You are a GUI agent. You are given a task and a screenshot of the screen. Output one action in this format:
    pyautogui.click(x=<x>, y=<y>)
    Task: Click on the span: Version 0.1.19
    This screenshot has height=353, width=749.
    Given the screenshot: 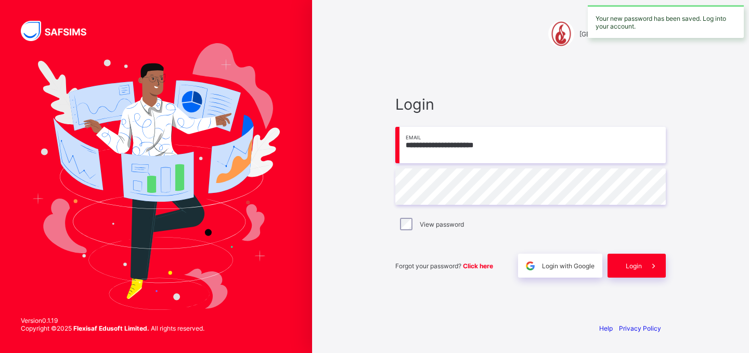 What is the action you would take?
    pyautogui.click(x=112, y=321)
    